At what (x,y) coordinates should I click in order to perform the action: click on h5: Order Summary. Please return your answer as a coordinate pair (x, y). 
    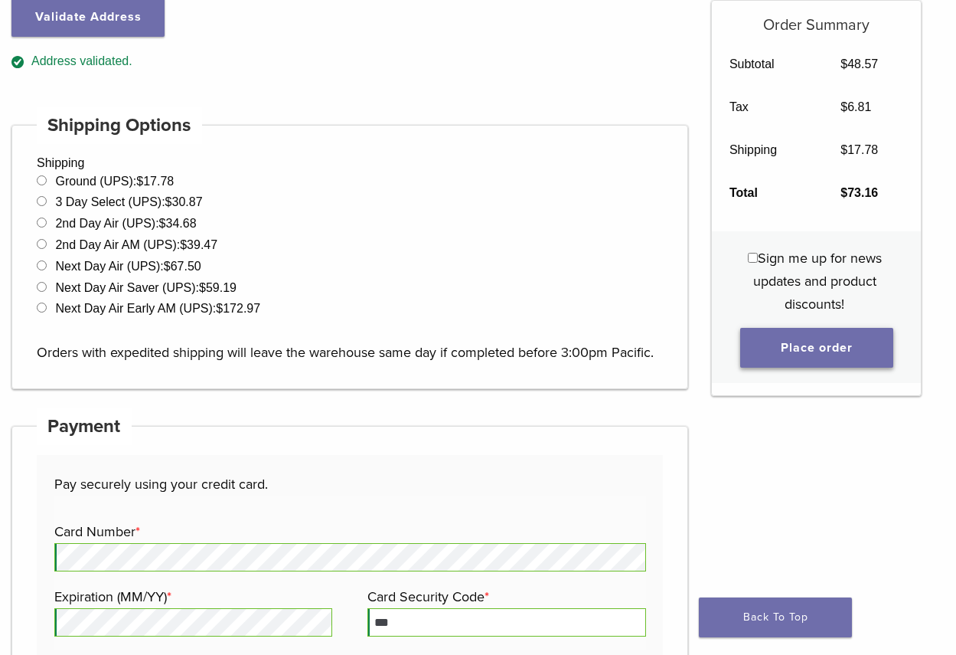
    Looking at the image, I should click on (816, 18).